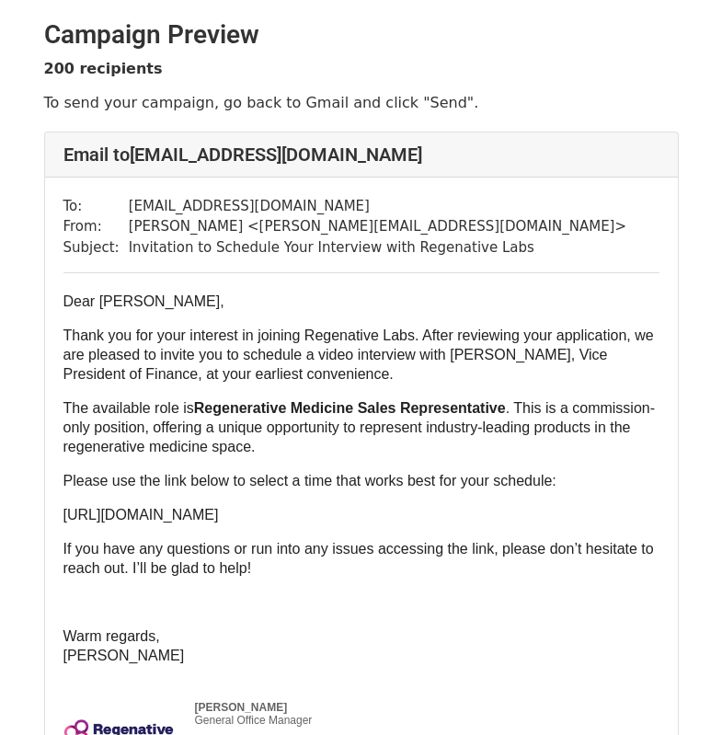 This screenshot has width=722, height=735. What do you see at coordinates (377, 247) in the screenshot?
I see `td: Invitation to Schedule Your Interview with Regenative Labs` at bounding box center [377, 247].